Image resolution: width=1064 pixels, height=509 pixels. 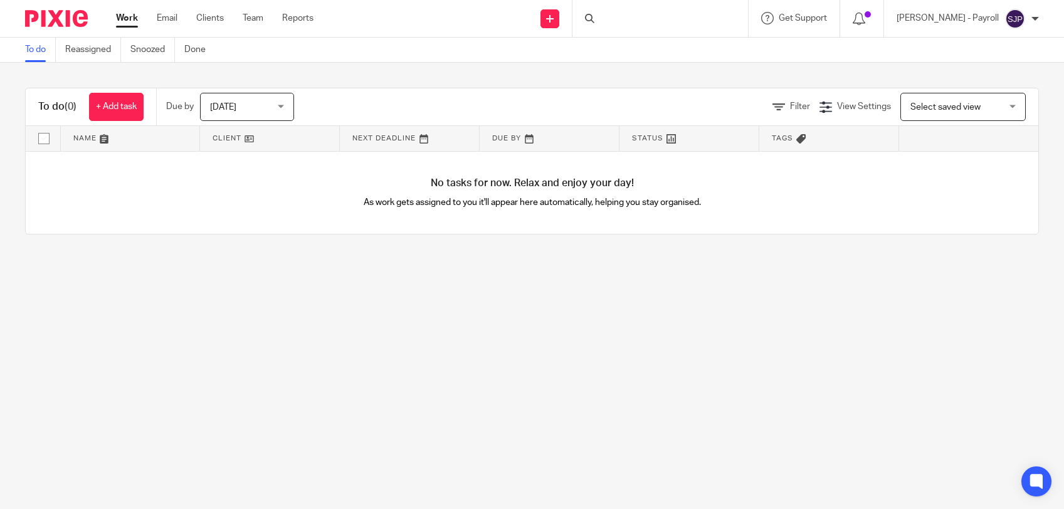 What do you see at coordinates (56, 18) in the screenshot?
I see `img: Pixie` at bounding box center [56, 18].